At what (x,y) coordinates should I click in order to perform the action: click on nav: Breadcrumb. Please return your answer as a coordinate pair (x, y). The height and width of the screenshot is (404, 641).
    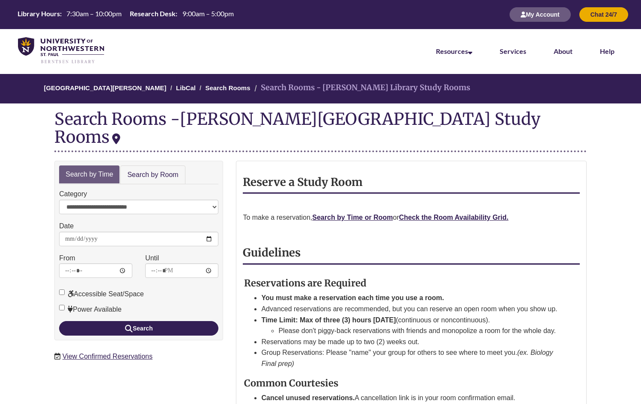
    Looking at the image, I should click on (320, 89).